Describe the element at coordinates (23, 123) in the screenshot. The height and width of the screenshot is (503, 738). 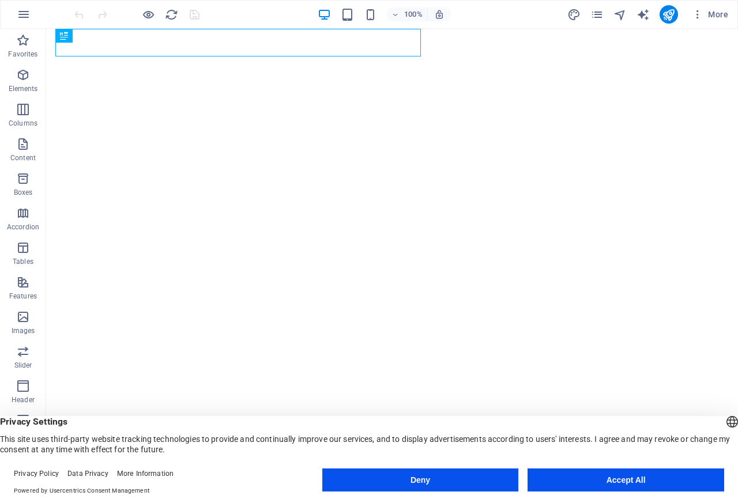
I see `p: Columns` at that location.